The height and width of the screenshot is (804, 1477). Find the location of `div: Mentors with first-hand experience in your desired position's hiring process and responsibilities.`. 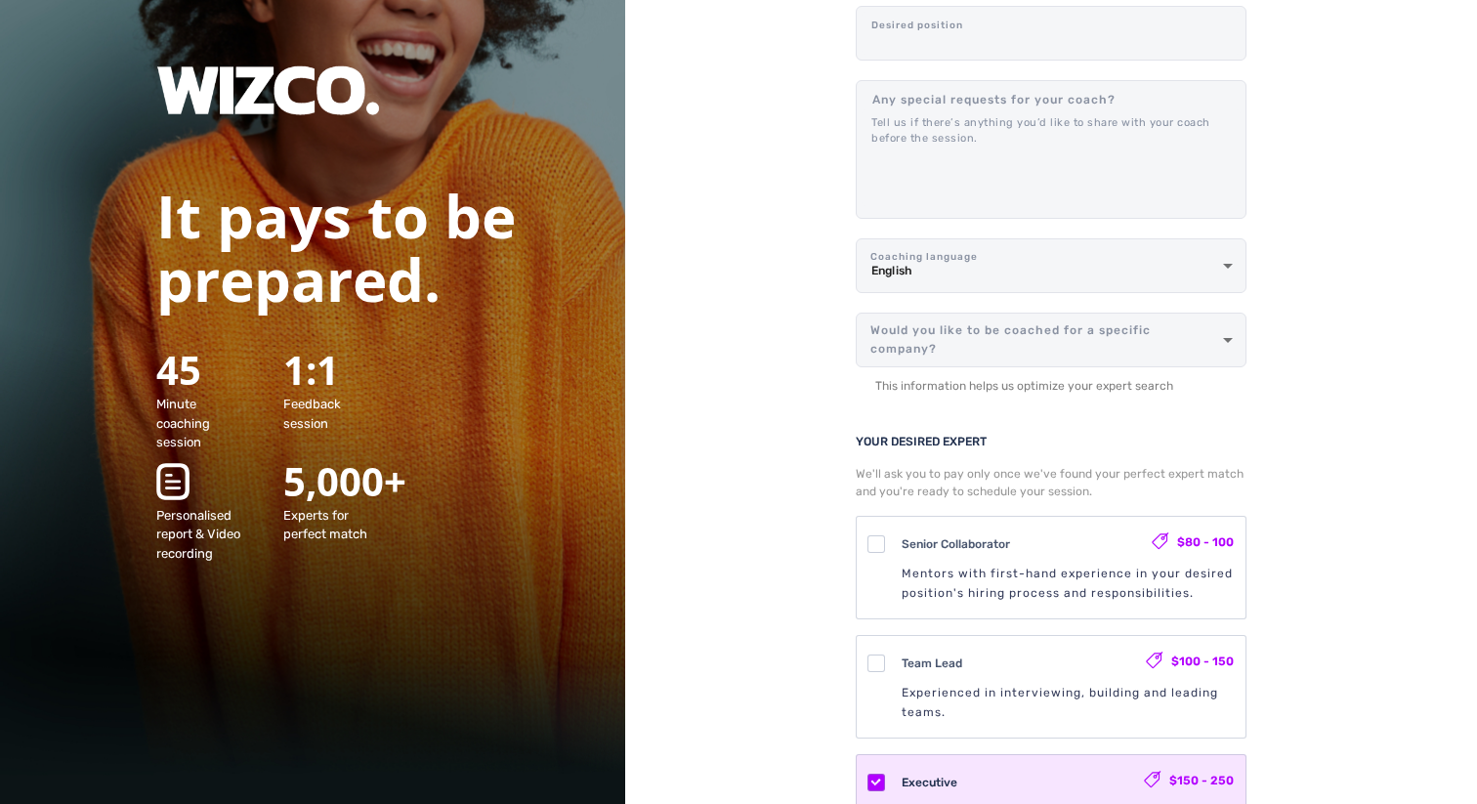

div: Mentors with first-hand experience in your desired position's hiring process and responsibilities. is located at coordinates (1068, 583).